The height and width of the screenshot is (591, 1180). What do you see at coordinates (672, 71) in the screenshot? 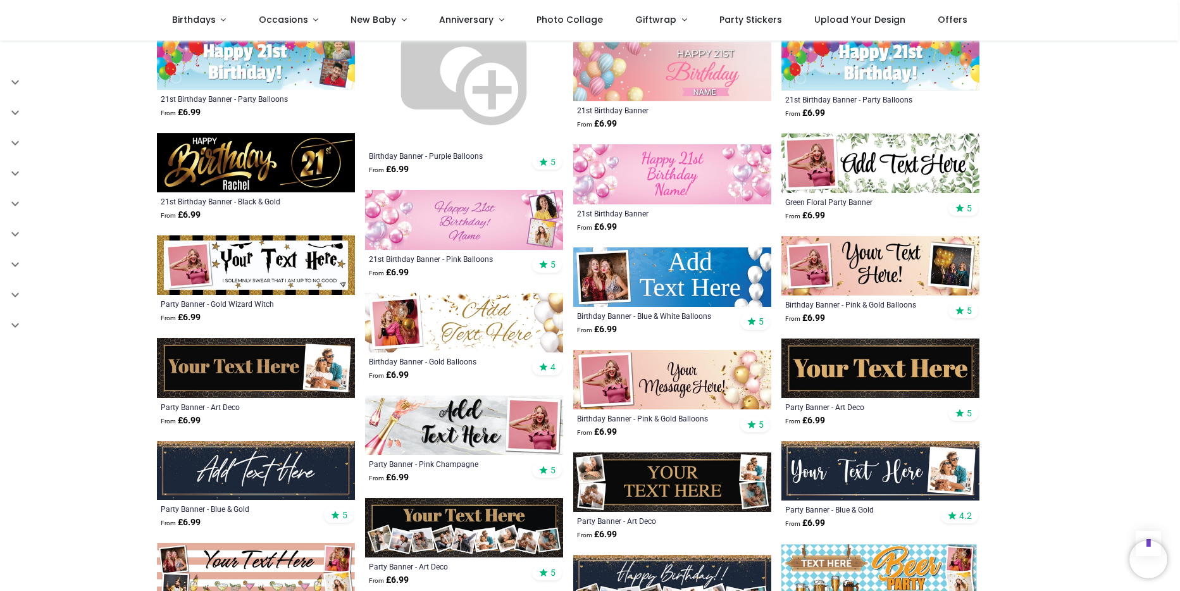
I see `img: Happy 21st Birthday Banner - Pink & Blue Balloons` at bounding box center [672, 71].